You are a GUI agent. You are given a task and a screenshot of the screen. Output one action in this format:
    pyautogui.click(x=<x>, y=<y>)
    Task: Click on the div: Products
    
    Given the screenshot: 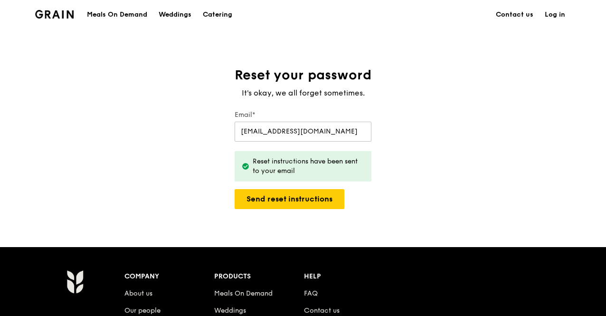 What is the action you would take?
    pyautogui.click(x=259, y=276)
    